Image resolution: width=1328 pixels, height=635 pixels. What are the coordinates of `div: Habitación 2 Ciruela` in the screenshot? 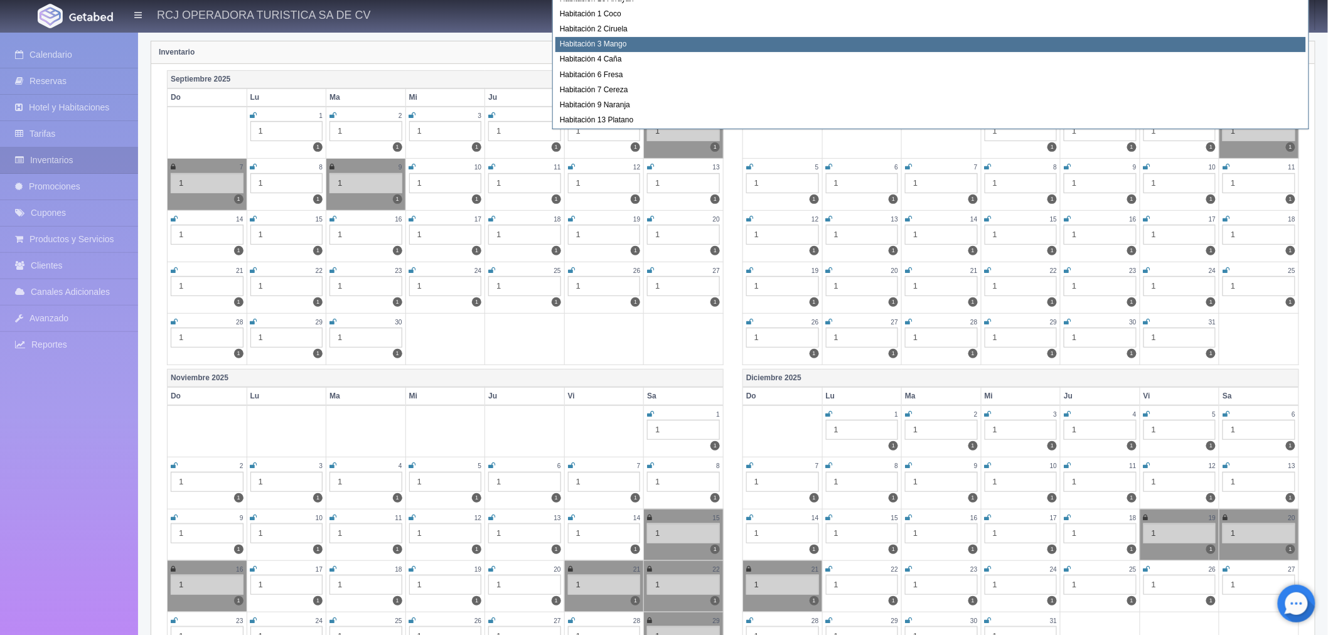 It's located at (931, 30).